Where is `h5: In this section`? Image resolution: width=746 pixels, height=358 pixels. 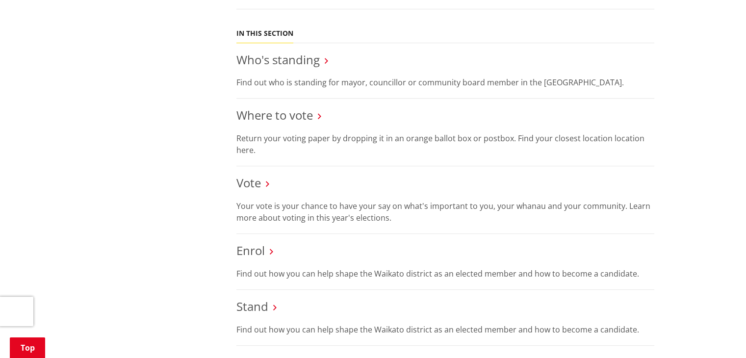 h5: In this section is located at coordinates (265, 33).